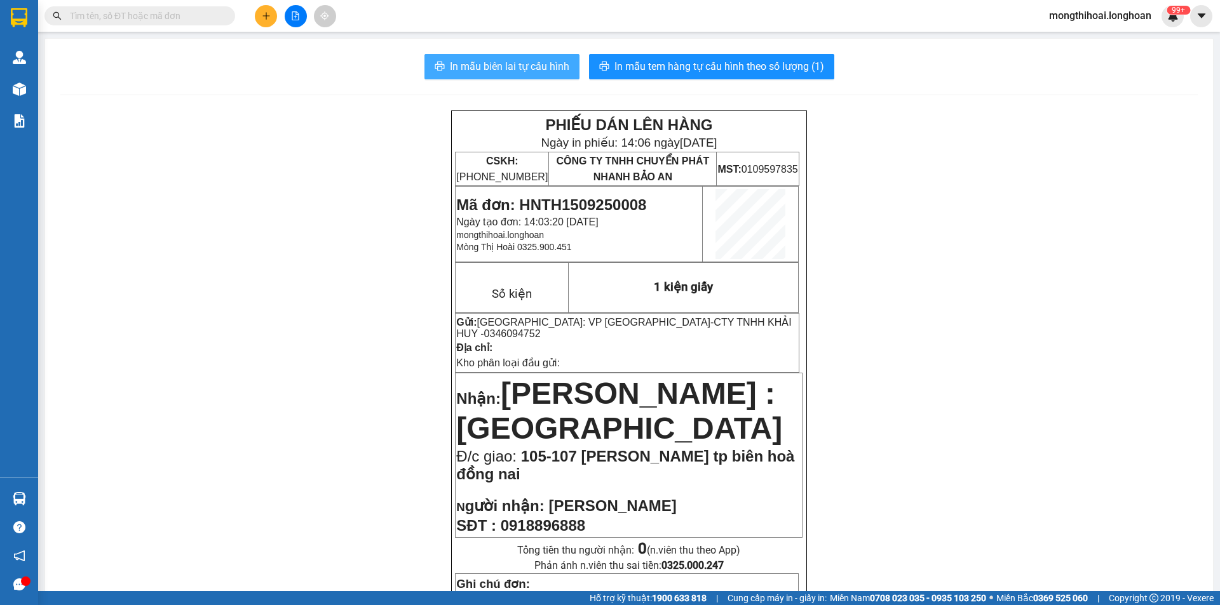 The height and width of the screenshot is (605, 1220). Describe the element at coordinates (502, 161) in the screenshot. I see `strong: CSKH:` at that location.